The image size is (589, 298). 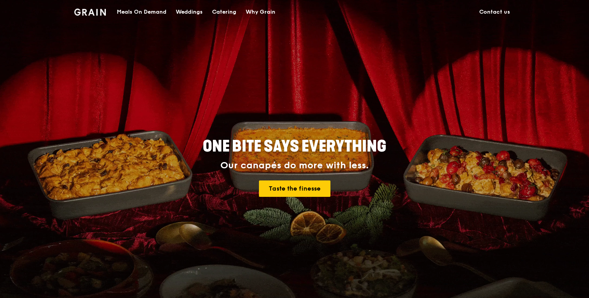 What do you see at coordinates (495, 12) in the screenshot?
I see `a: Contact us` at bounding box center [495, 12].